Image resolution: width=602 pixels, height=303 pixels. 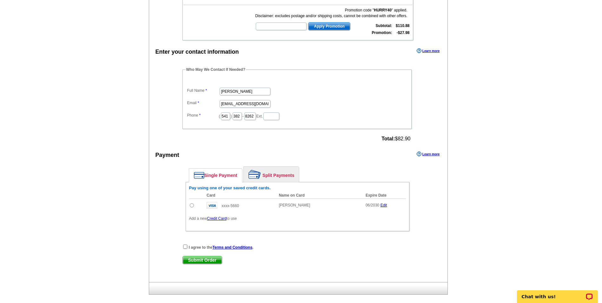 I want to click on legend: Who May We Contact If Needed?, so click(x=216, y=70).